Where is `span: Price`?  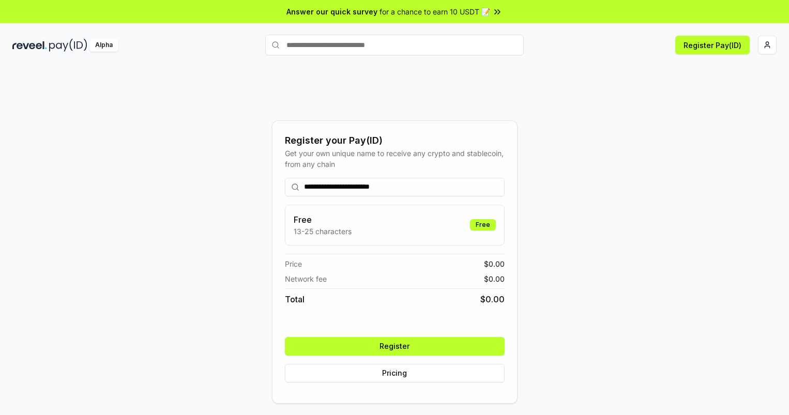
span: Price is located at coordinates (293, 264).